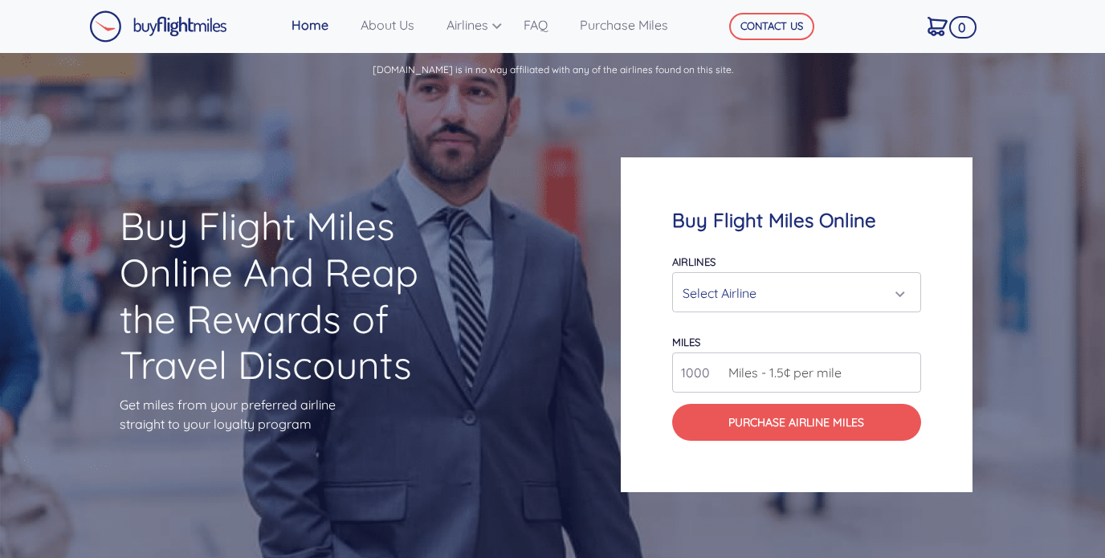  Describe the element at coordinates (158, 26) in the screenshot. I see `a: Buy Flight Miles Logo` at that location.